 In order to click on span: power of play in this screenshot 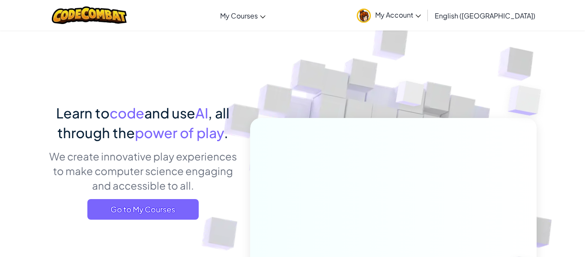, I will do `click(180, 132)`.